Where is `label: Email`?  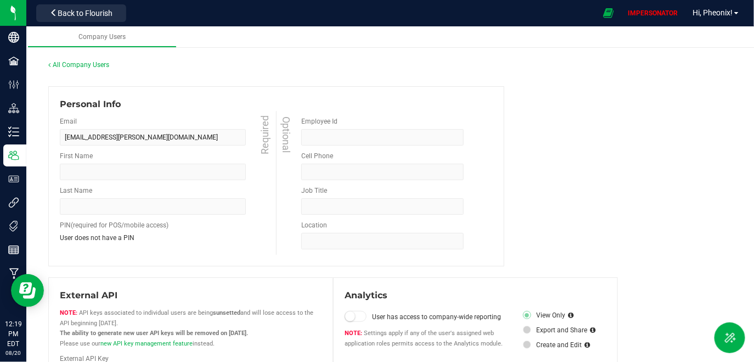
label: Email is located at coordinates (68, 121).